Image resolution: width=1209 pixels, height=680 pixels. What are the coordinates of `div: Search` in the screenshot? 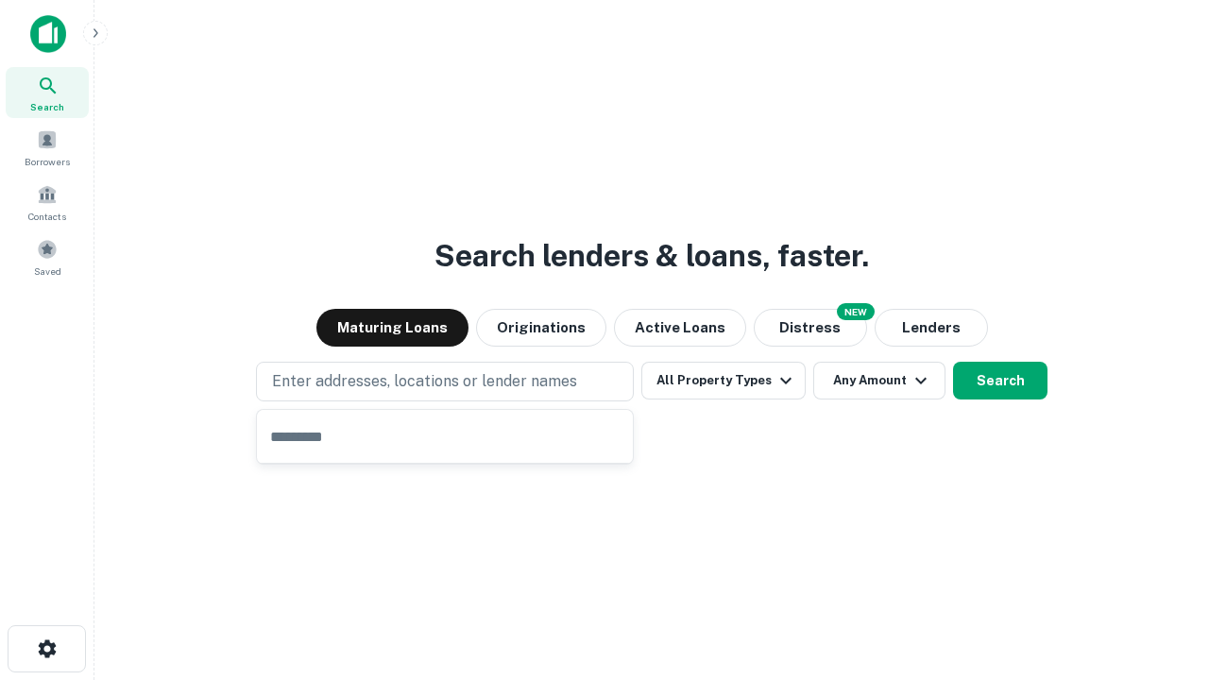 It's located at (47, 93).